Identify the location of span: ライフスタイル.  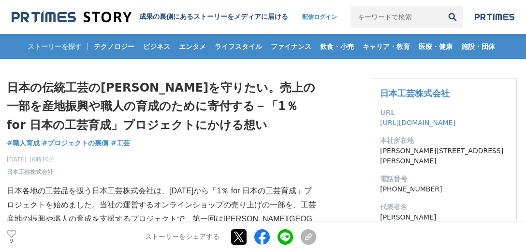
(238, 46).